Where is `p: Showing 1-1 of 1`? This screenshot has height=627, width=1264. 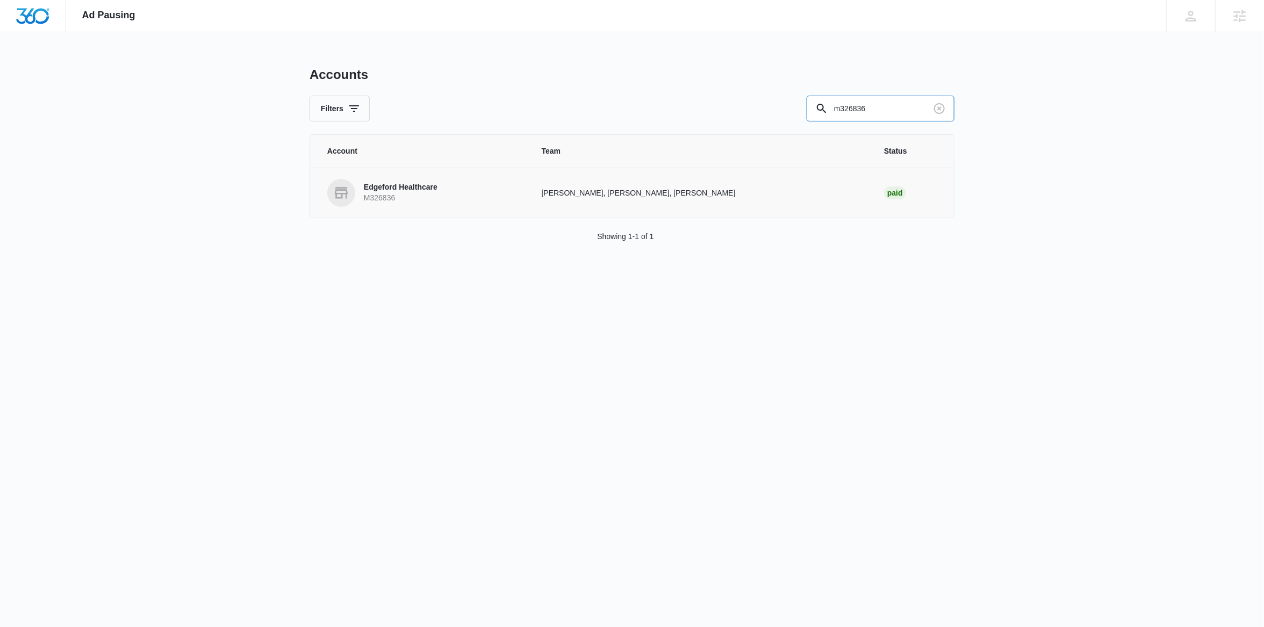
p: Showing 1-1 of 1 is located at coordinates (625, 236).